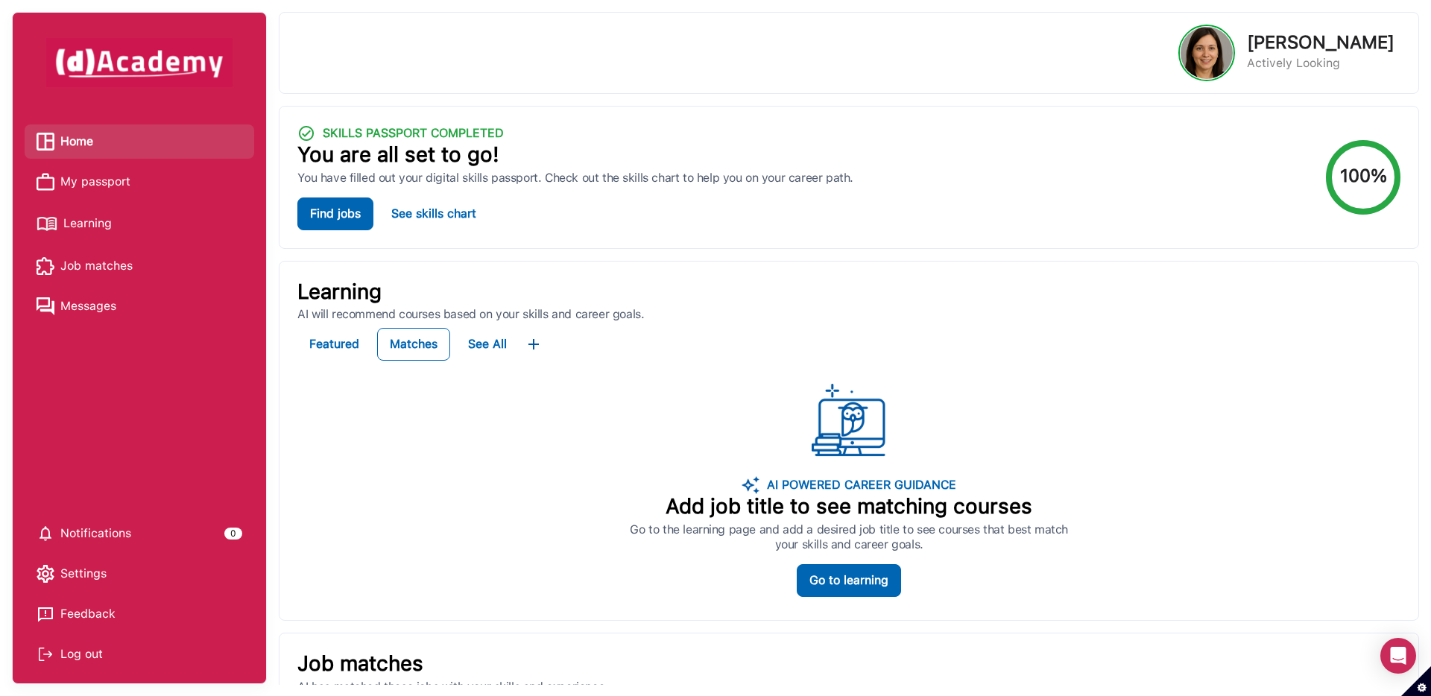 The width and height of the screenshot is (1431, 696). I want to click on div: You have filled out your digital skills passport. Check out the skills chart to help you on your ..., so click(575, 178).